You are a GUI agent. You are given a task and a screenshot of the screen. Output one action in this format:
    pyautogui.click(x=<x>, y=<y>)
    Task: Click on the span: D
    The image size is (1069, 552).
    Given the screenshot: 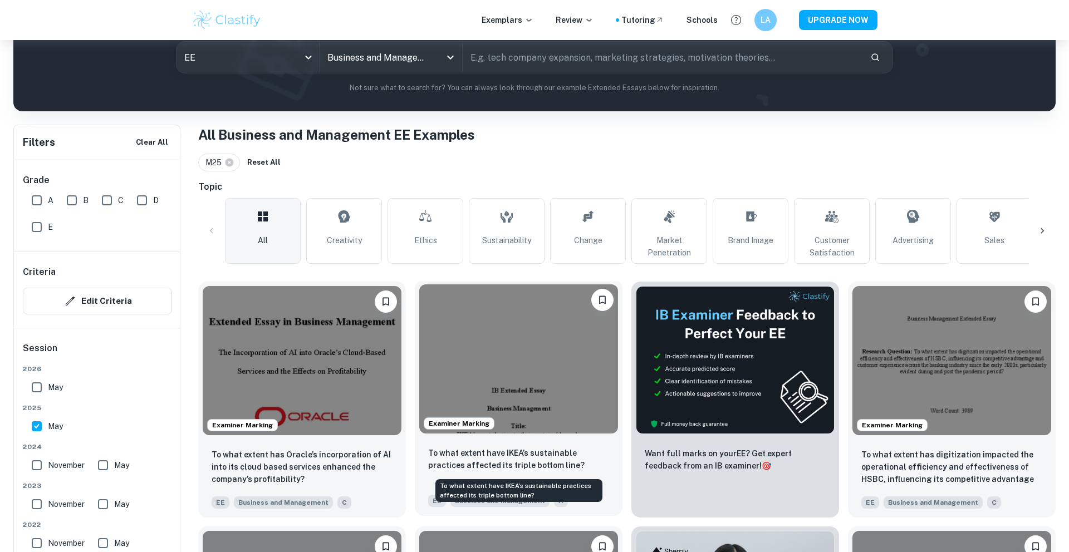 What is the action you would take?
    pyautogui.click(x=156, y=200)
    